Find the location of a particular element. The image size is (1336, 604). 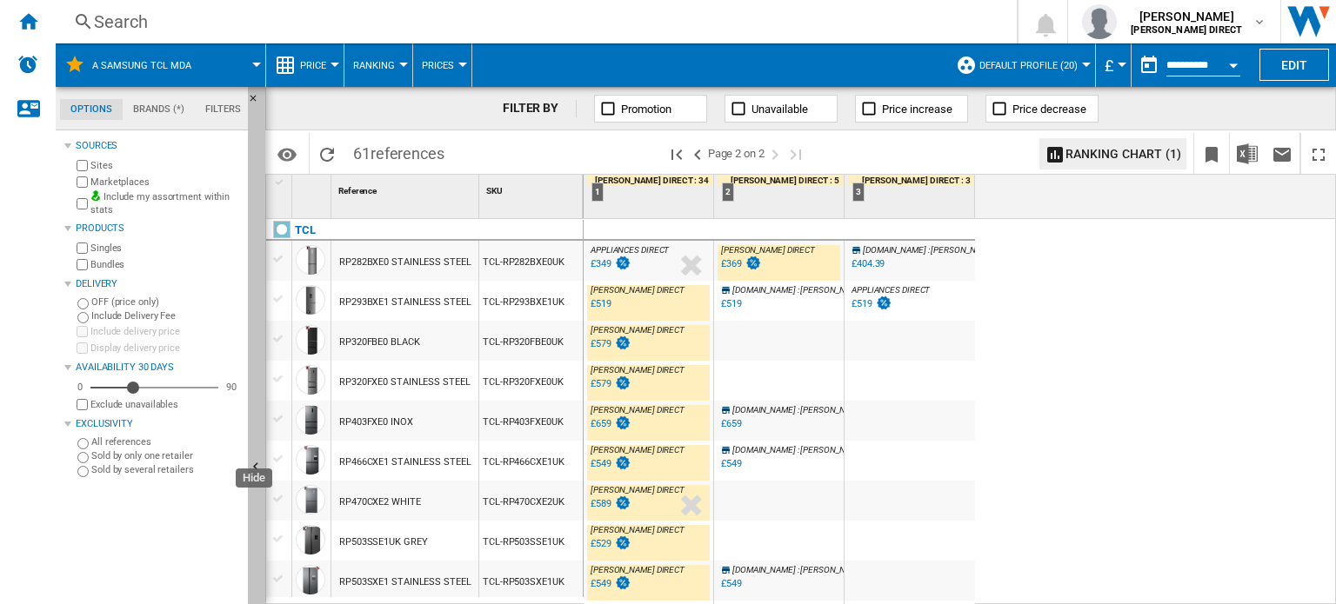

input: Singles is located at coordinates (82, 248).